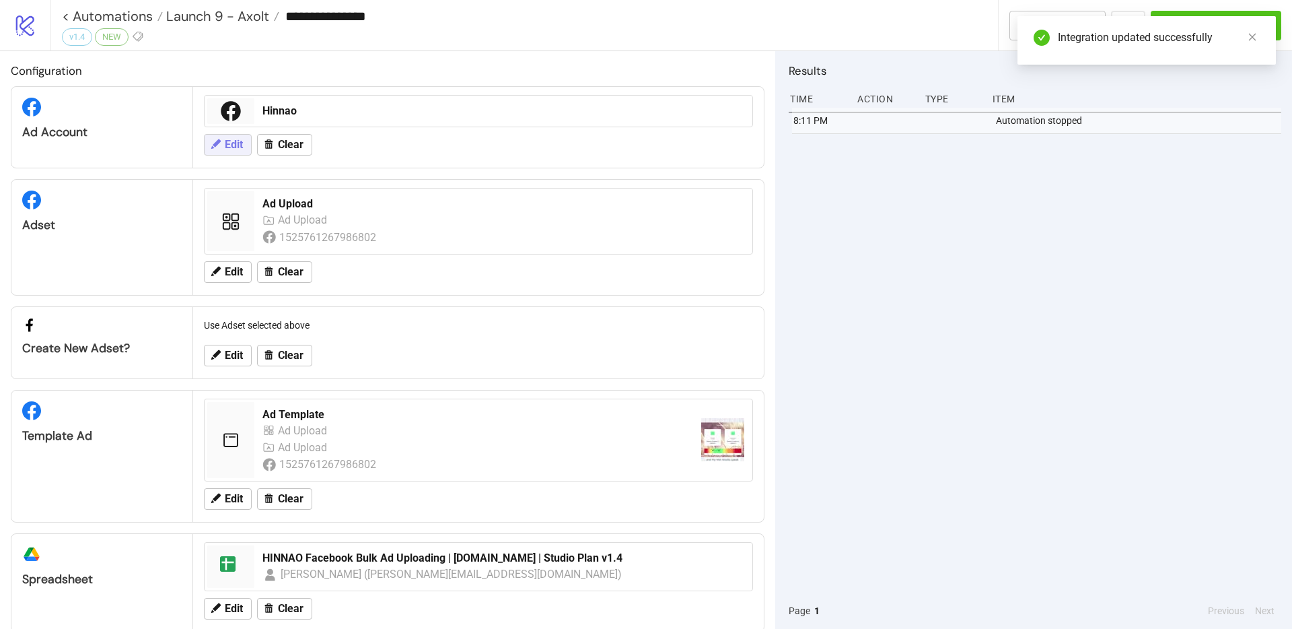 The height and width of the screenshot is (629, 1292). What do you see at coordinates (1265, 610) in the screenshot?
I see `button: Next` at bounding box center [1265, 610].